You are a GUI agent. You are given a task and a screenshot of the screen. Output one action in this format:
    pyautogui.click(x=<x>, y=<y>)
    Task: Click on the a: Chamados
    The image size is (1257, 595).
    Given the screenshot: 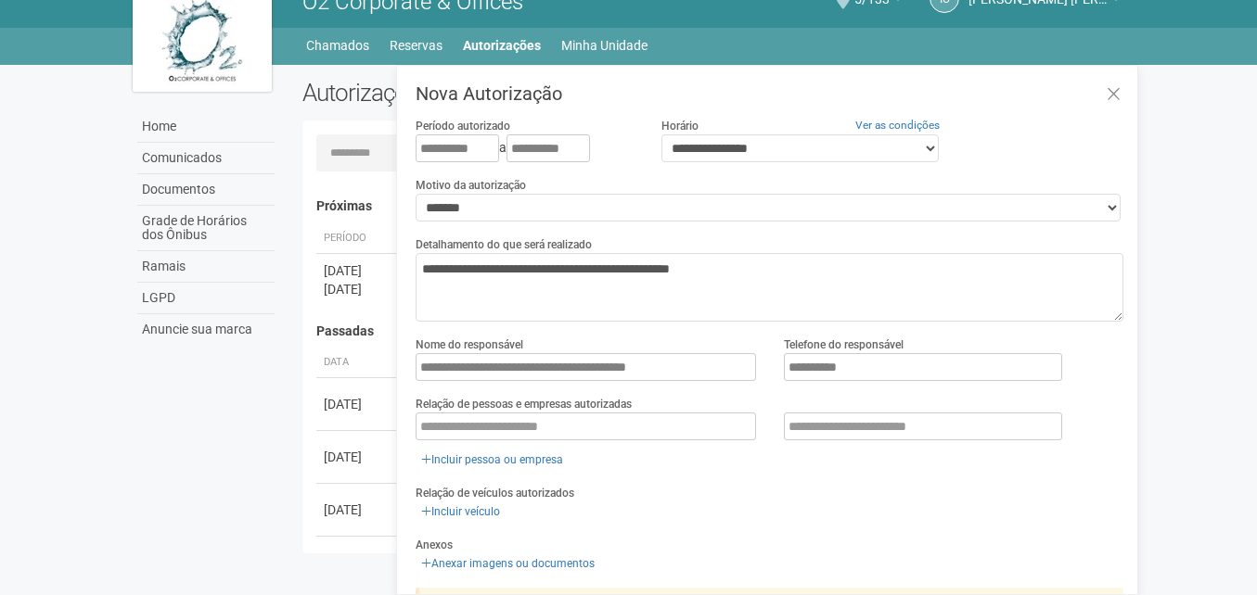 What is the action you would take?
    pyautogui.click(x=338, y=45)
    